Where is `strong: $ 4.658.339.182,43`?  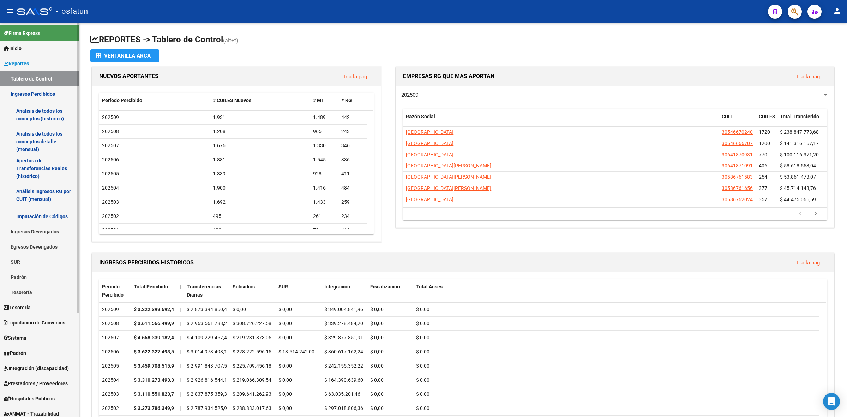
strong: $ 4.658.339.182,43 is located at coordinates (155, 337).